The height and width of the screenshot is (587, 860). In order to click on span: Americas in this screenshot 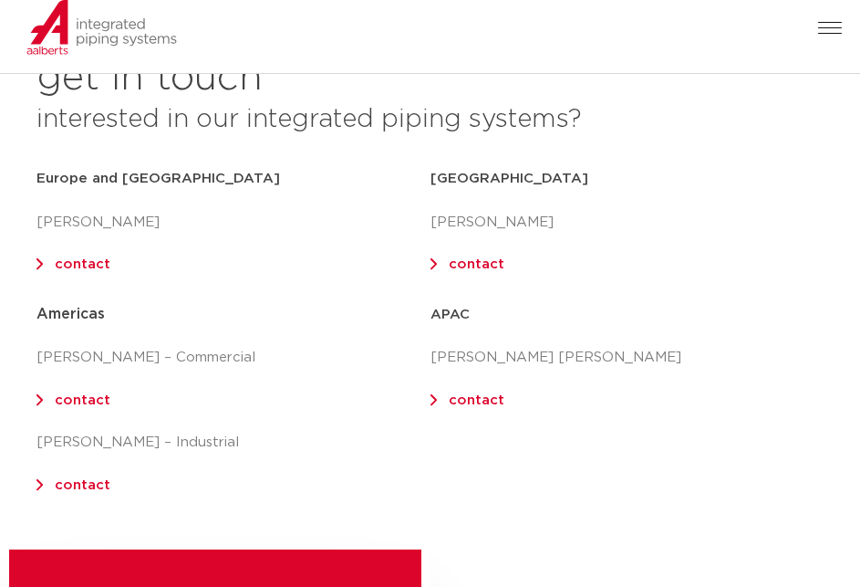, I will do `click(70, 314)`.